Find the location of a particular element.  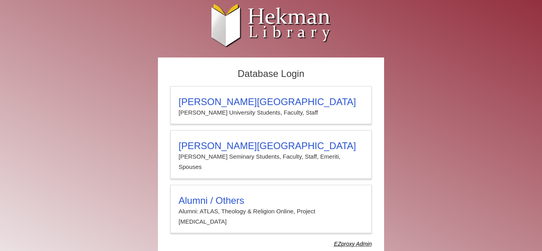

h3: Alumni / Others is located at coordinates (271, 201).